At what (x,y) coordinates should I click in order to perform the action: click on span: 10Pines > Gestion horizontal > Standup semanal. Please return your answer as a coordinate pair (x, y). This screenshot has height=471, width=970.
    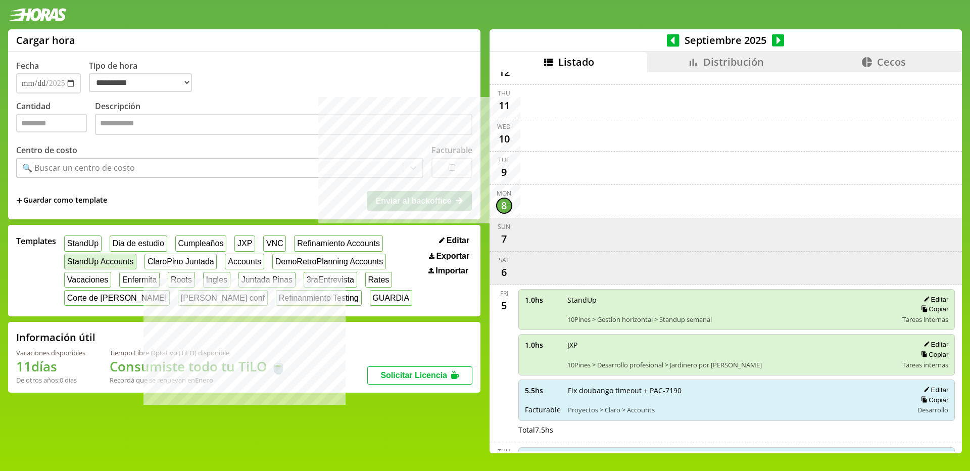
    Looking at the image, I should click on (732, 319).